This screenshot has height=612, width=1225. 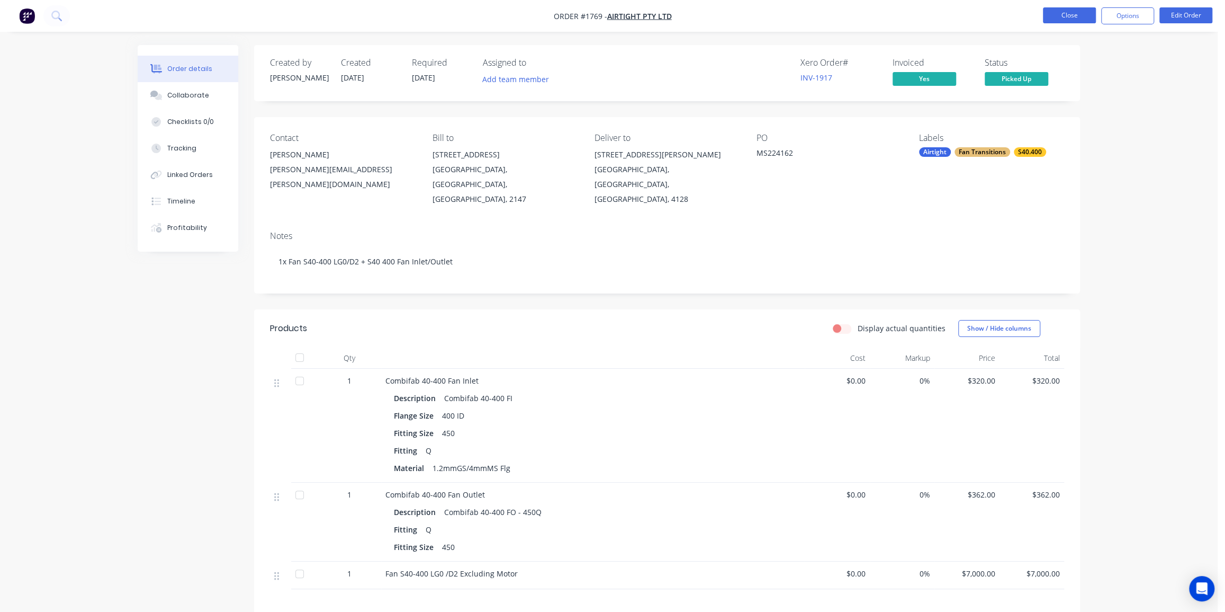 What do you see at coordinates (190, 175) in the screenshot?
I see `div: Linked Orders` at bounding box center [190, 175].